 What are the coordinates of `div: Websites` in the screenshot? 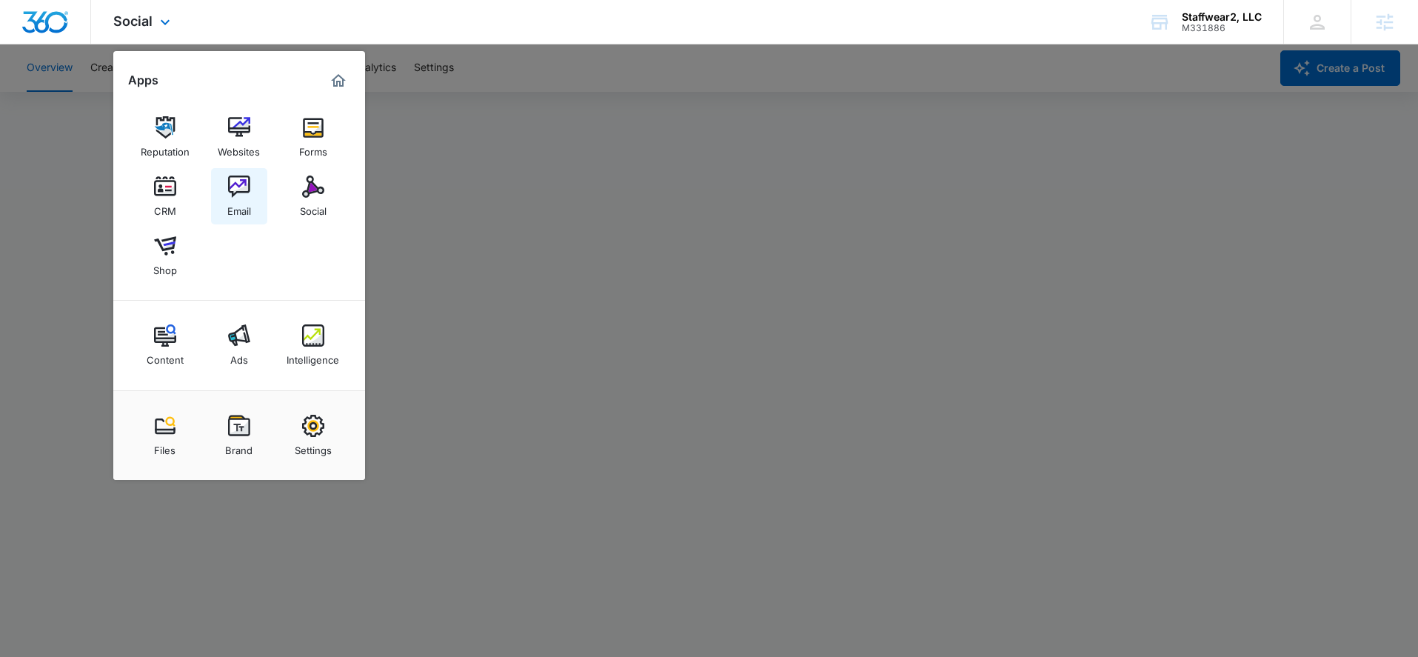 It's located at (239, 148).